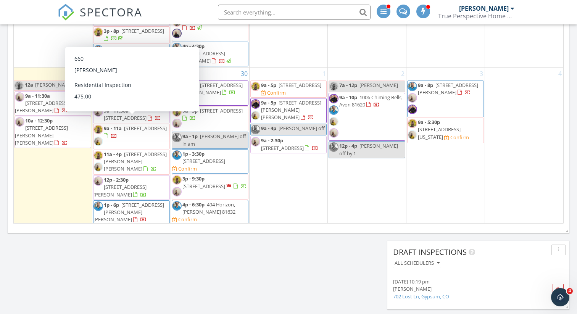  Describe the element at coordinates (255, 104) in the screenshot. I see `img: e1dcc1c6bc134daa864f5c366ab69434.jpeg` at that location.